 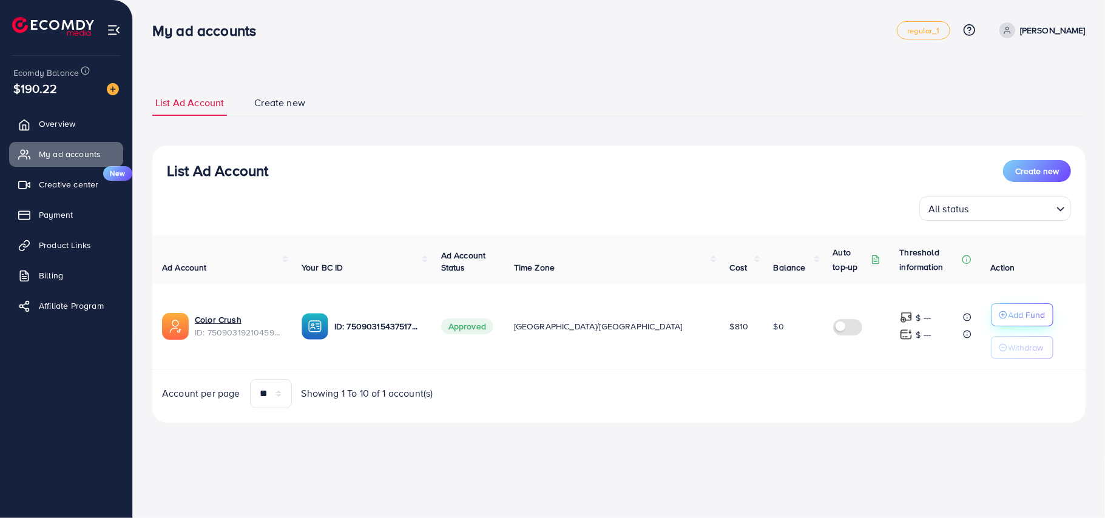 I want to click on a: Creative centerNew, so click(x=66, y=185).